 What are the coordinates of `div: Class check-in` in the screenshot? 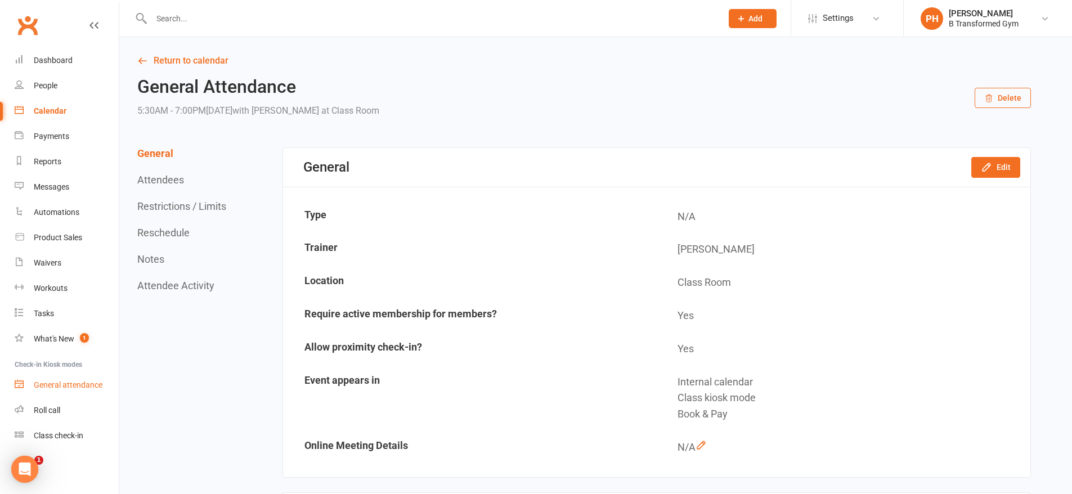 It's located at (59, 436).